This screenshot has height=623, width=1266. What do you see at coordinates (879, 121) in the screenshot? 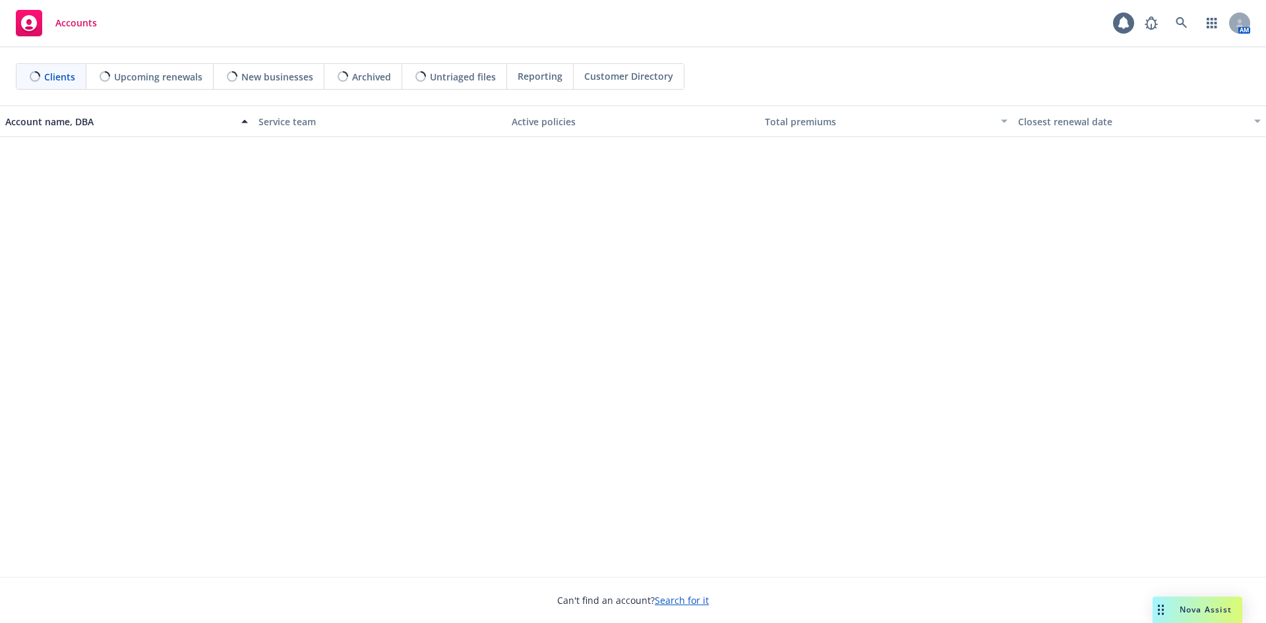
I see `div: Total premiums` at bounding box center [879, 121].